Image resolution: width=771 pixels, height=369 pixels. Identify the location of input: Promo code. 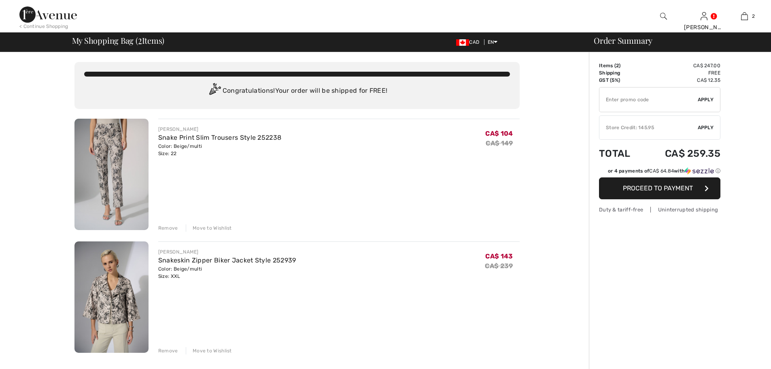
(648, 100).